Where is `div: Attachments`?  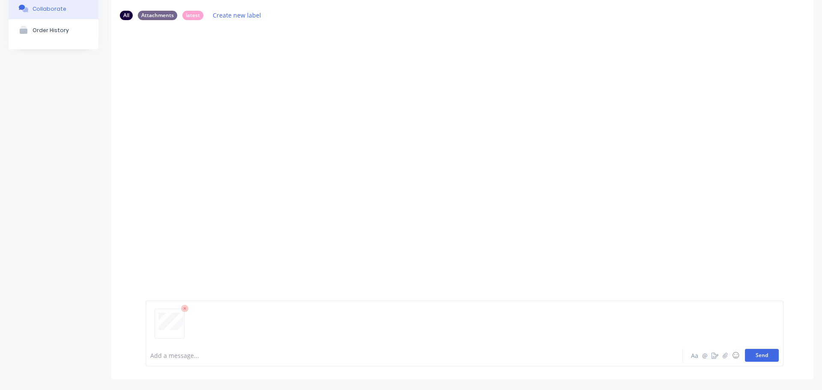
div: Attachments is located at coordinates (157, 15).